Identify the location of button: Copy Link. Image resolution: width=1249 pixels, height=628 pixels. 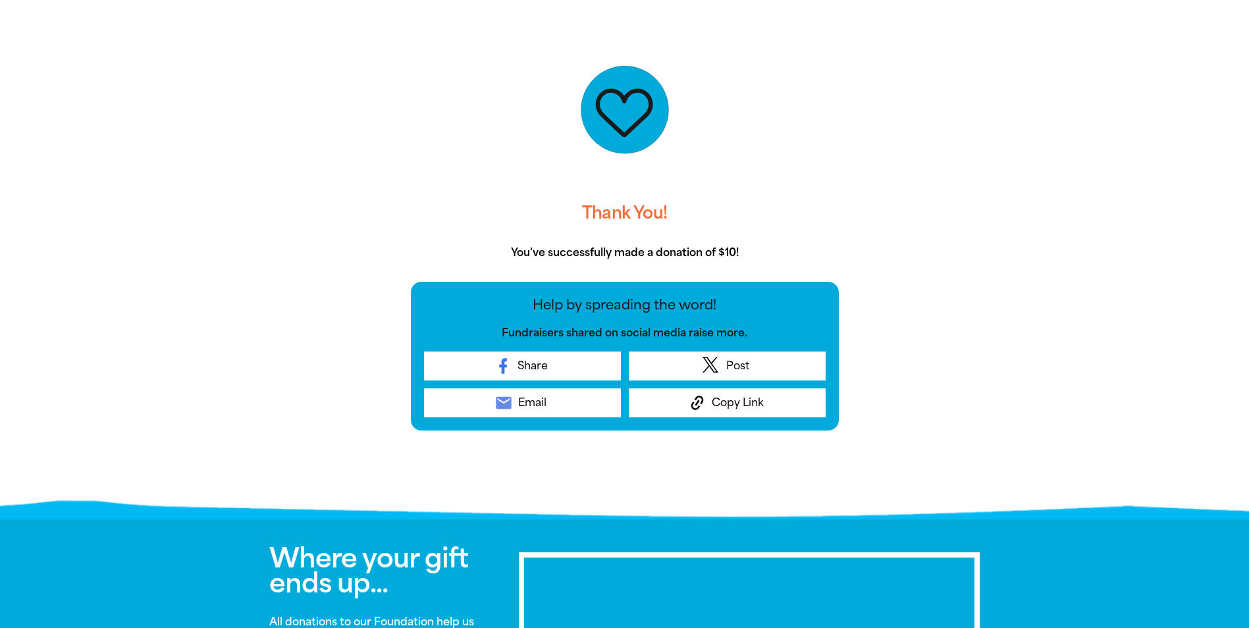
(727, 403).